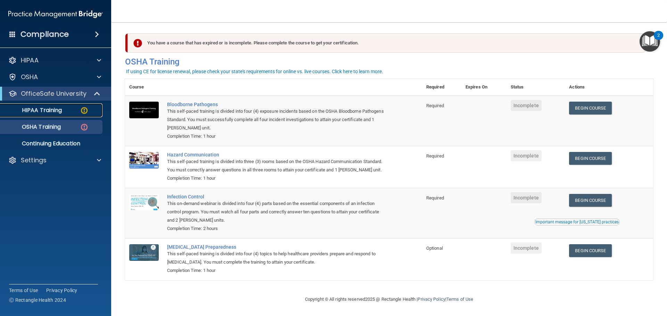 This screenshot has height=316, width=667. I want to click on p: OSHA, so click(30, 77).